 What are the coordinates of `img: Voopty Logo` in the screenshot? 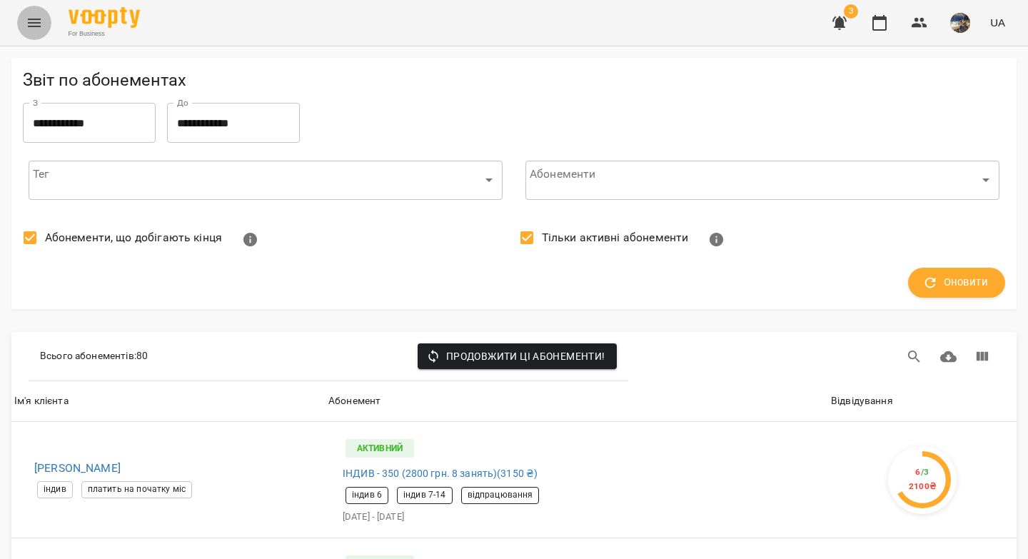 It's located at (104, 17).